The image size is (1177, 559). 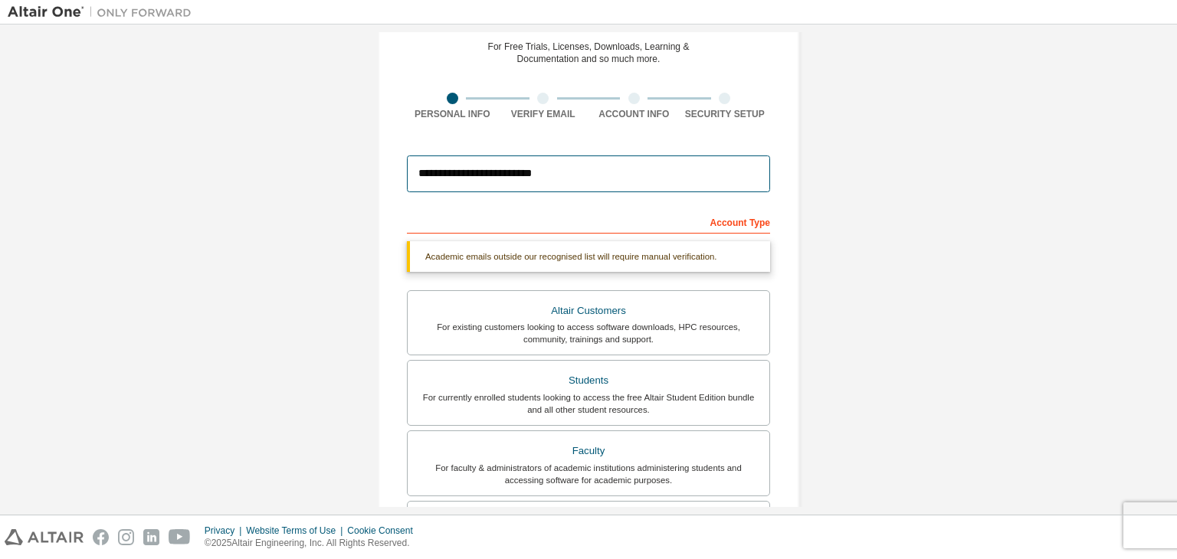 I want to click on div: Verify Email, so click(x=543, y=114).